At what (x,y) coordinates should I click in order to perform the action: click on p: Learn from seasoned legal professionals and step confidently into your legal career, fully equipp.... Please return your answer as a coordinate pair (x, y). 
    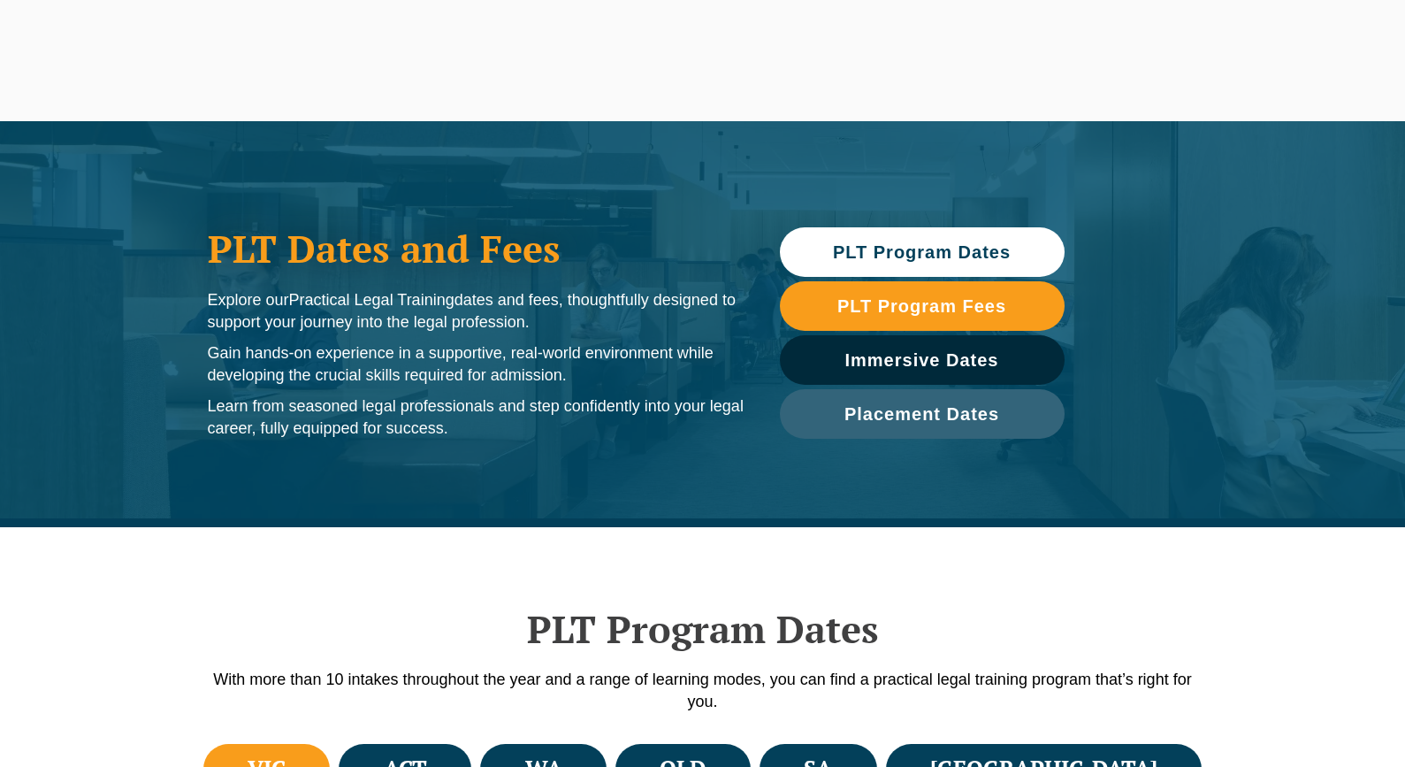
    Looking at the image, I should click on (476, 417).